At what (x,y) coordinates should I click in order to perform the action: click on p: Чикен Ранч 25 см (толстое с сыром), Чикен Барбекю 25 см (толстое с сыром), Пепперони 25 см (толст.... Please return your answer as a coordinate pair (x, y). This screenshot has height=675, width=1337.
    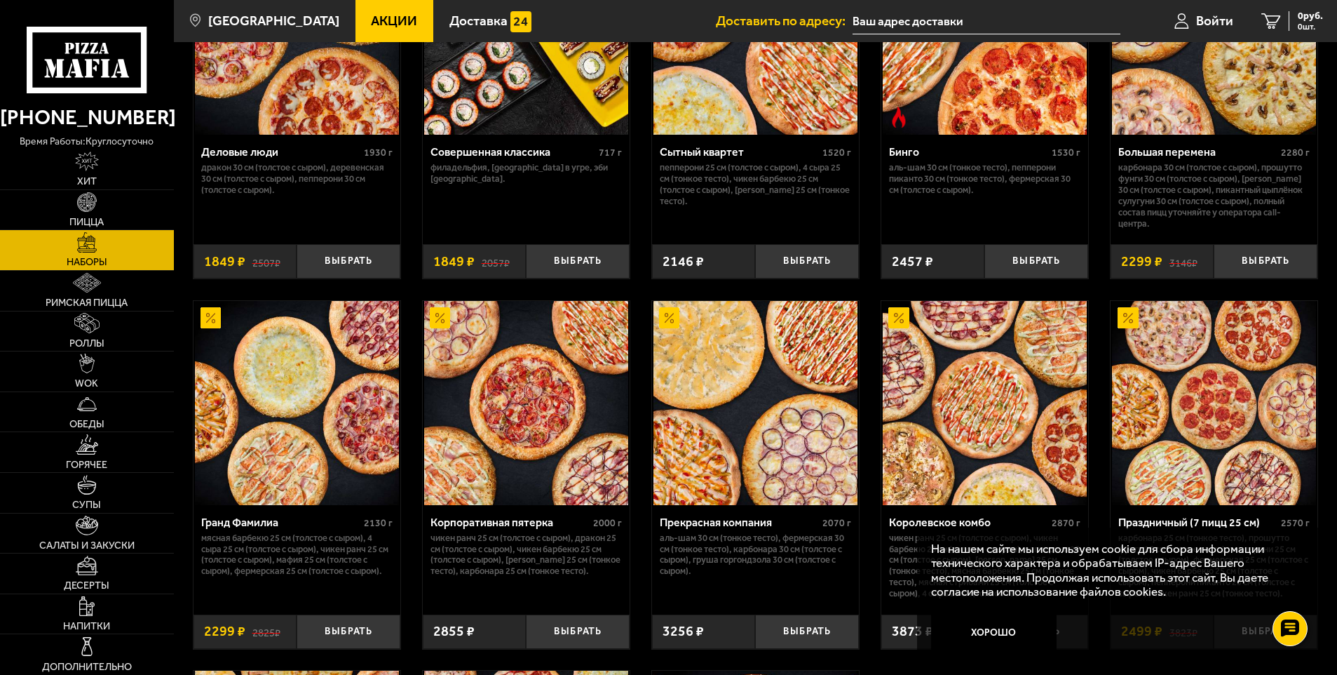
    Looking at the image, I should click on (985, 565).